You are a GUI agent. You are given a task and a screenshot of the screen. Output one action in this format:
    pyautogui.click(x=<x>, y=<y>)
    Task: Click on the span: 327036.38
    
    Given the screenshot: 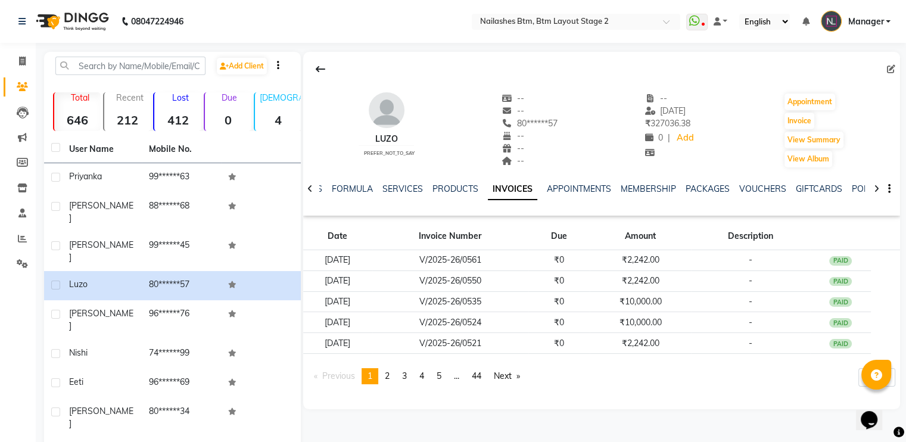 What is the action you would take?
    pyautogui.click(x=667, y=123)
    